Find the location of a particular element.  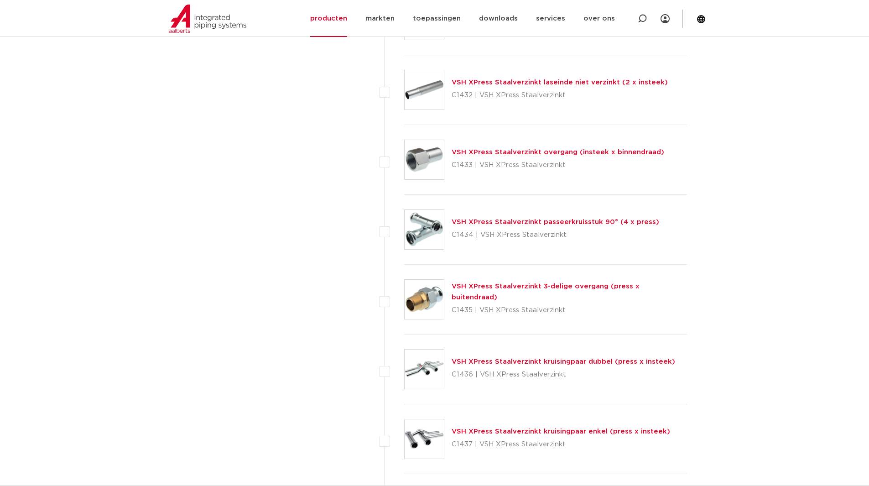

img: Thumbnail for VSH XPress Staalverzinkt passeerkruisstuk 90° (4 x press) is located at coordinates (424, 229).